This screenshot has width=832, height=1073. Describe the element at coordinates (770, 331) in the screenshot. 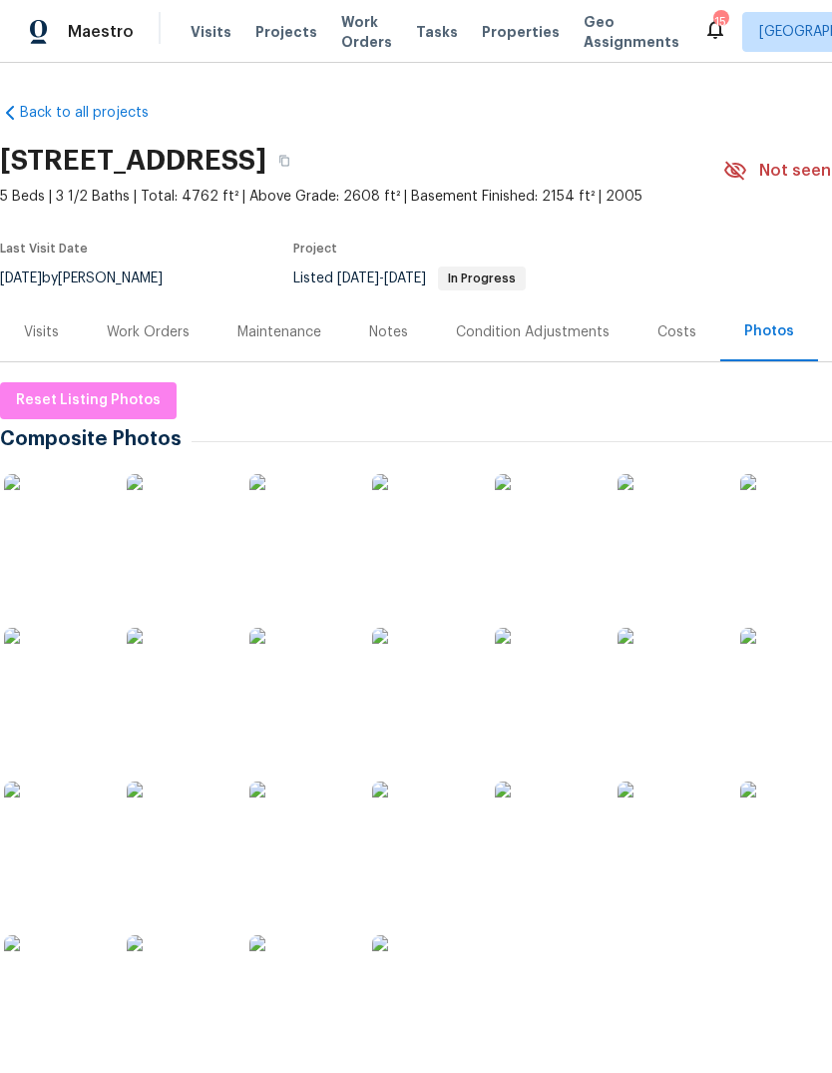

I see `div: Photos` at that location.